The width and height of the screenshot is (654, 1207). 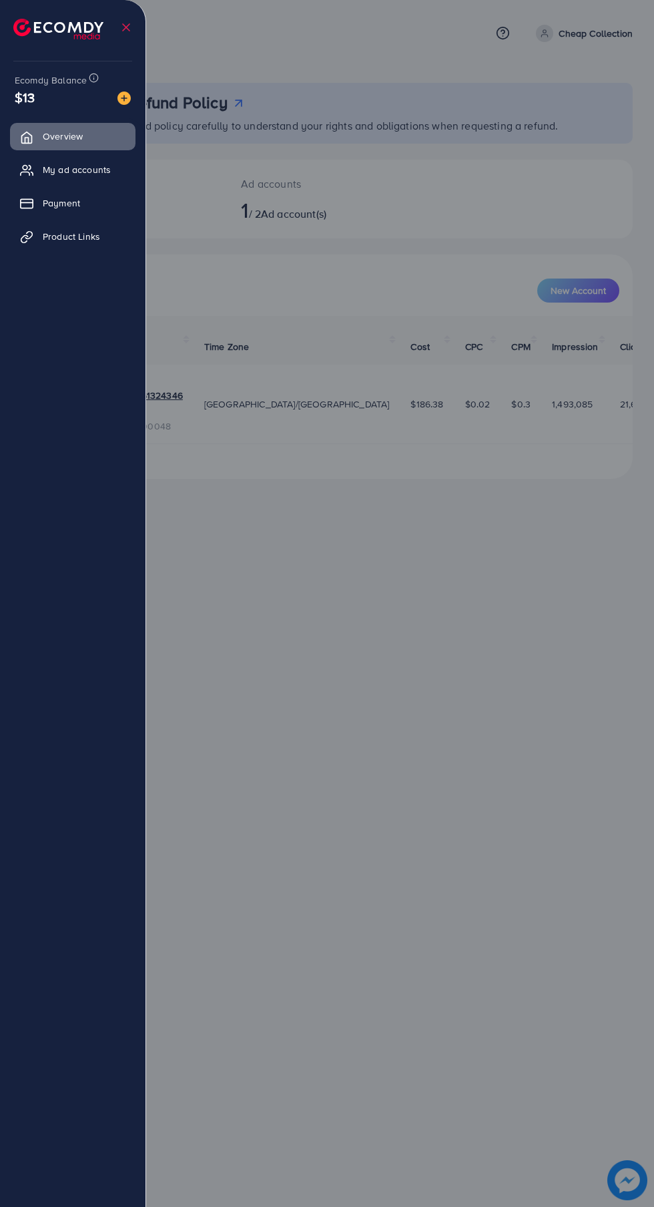 I want to click on a: logo, so click(x=58, y=29).